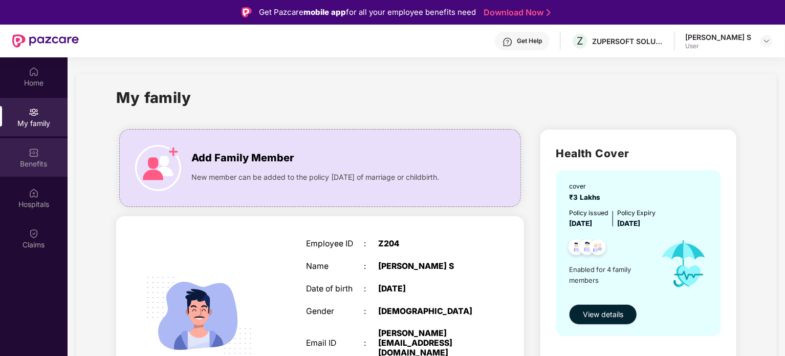  I want to click on div: Employee ID, so click(335, 244).